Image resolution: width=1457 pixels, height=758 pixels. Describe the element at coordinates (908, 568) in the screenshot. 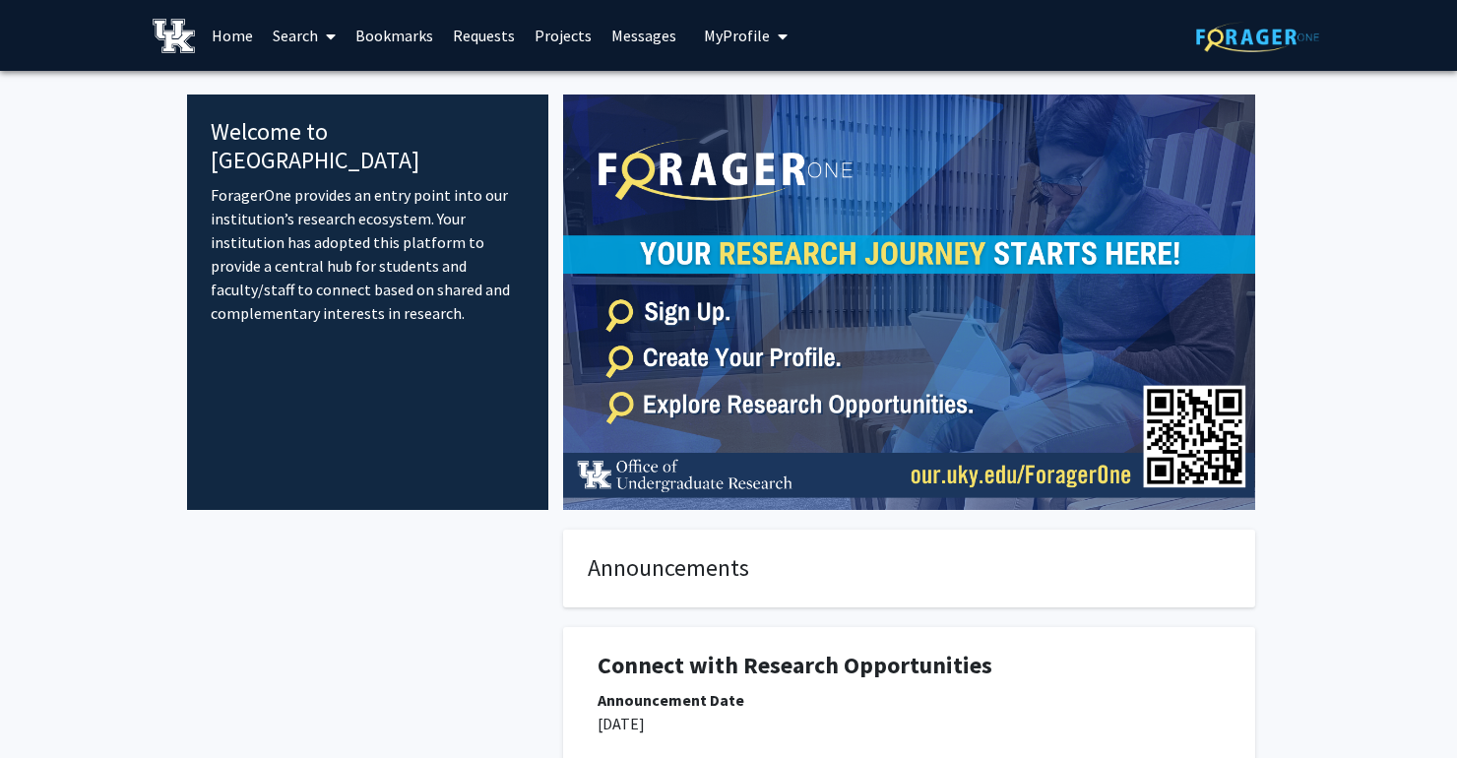

I see `h4: Announcements` at that location.